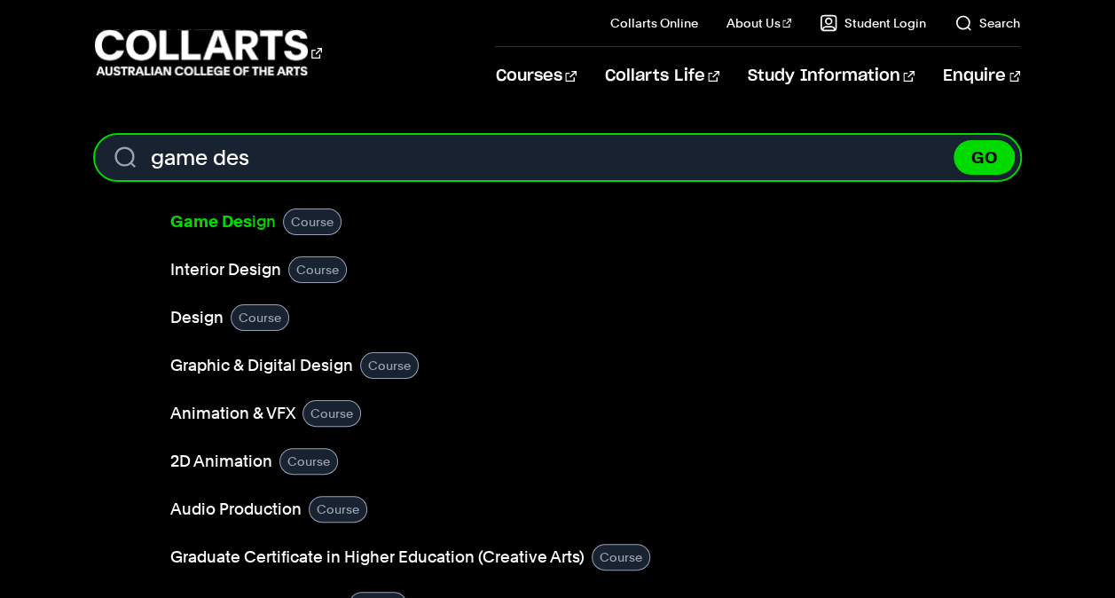 The image size is (1115, 598). What do you see at coordinates (831, 76) in the screenshot?
I see `a: Study Information` at bounding box center [831, 76].